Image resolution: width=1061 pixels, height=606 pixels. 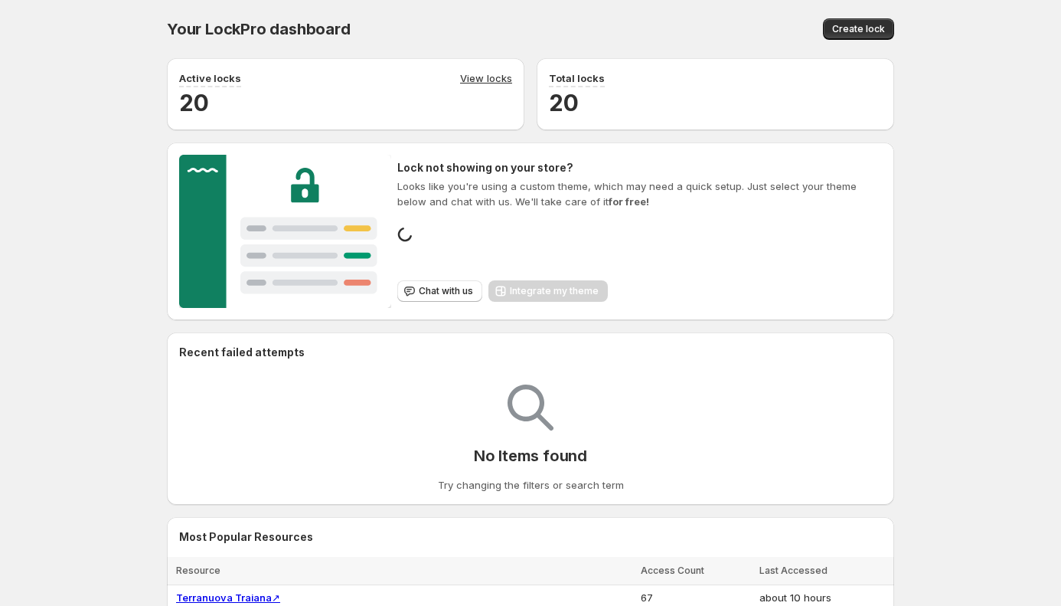 What do you see at coordinates (486, 79) in the screenshot?
I see `a: View locks` at bounding box center [486, 79].